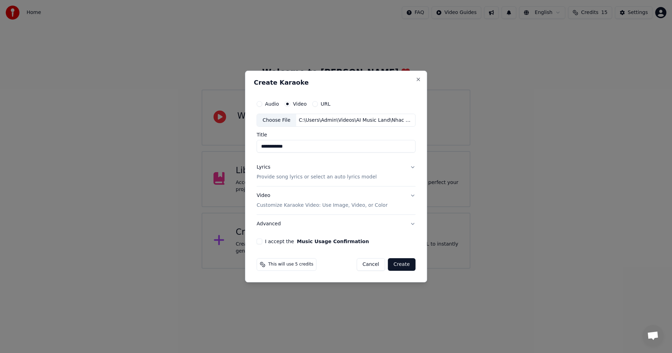  What do you see at coordinates (322, 205) in the screenshot?
I see `p: Customize Karaoke Video: Use Image, Video, or Color` at bounding box center [322, 205].